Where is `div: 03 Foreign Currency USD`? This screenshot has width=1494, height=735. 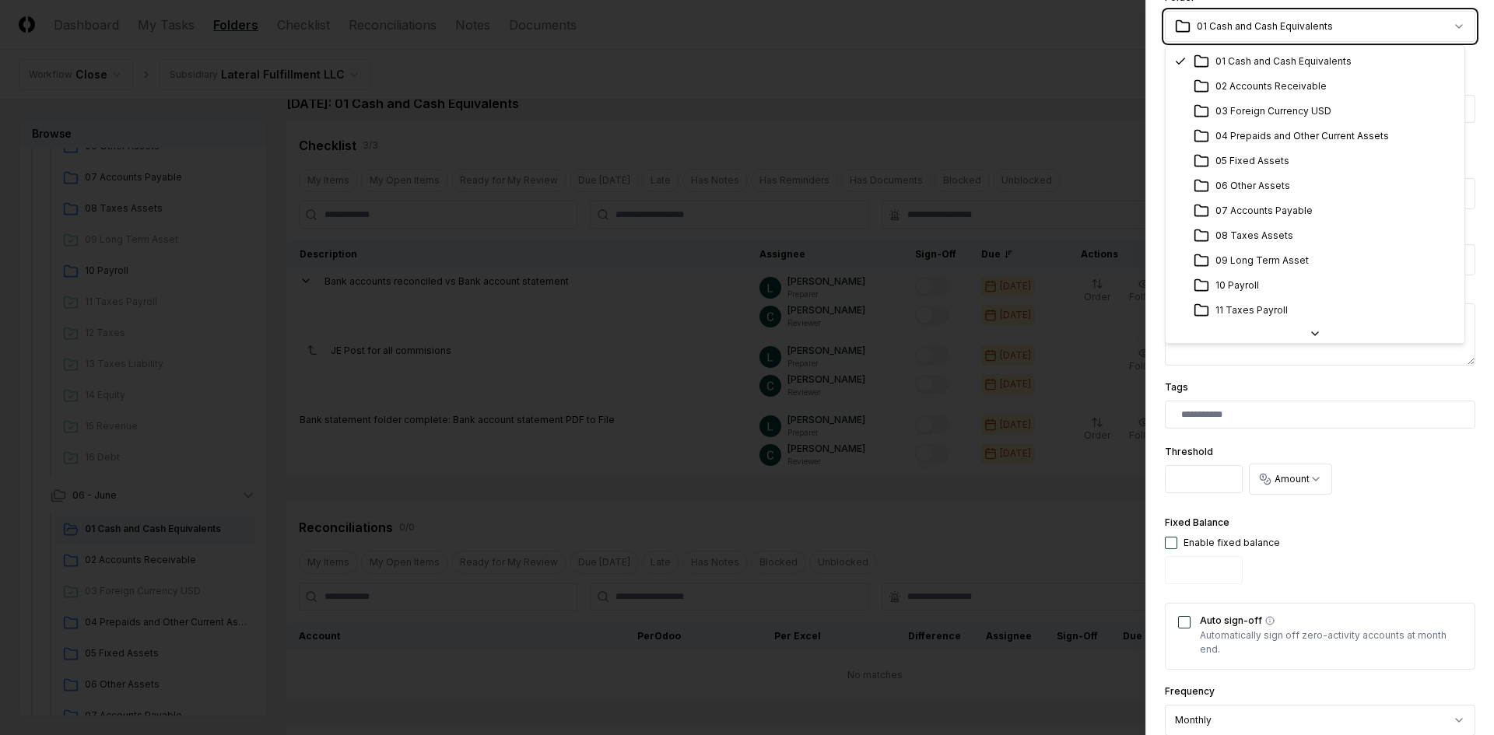
div: 03 Foreign Currency USD is located at coordinates (1273, 111).